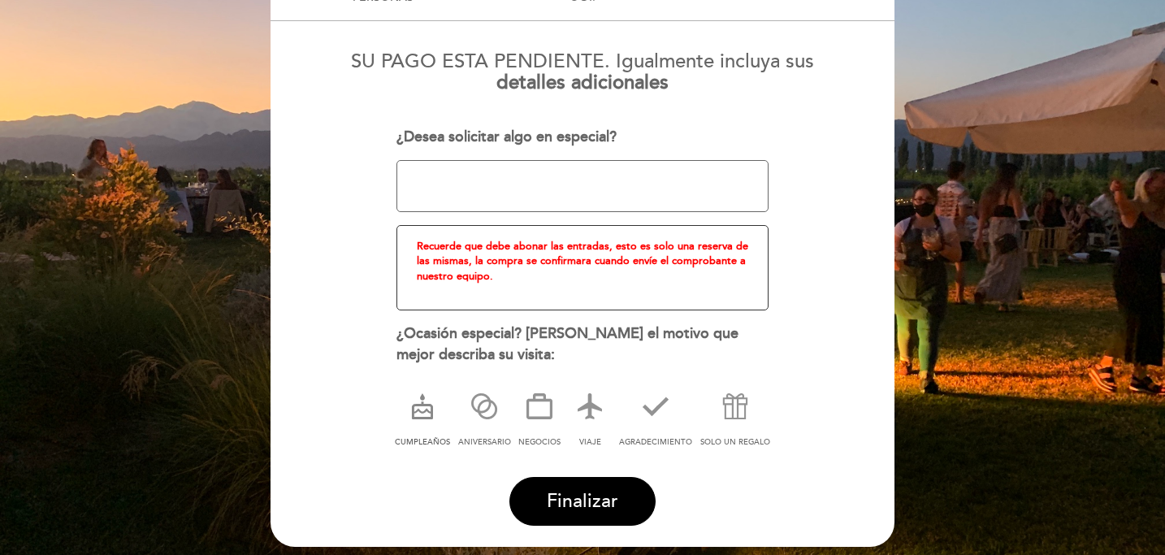 This screenshot has height=555, width=1165. What do you see at coordinates (583, 501) in the screenshot?
I see `button: Finalizar` at bounding box center [583, 501].